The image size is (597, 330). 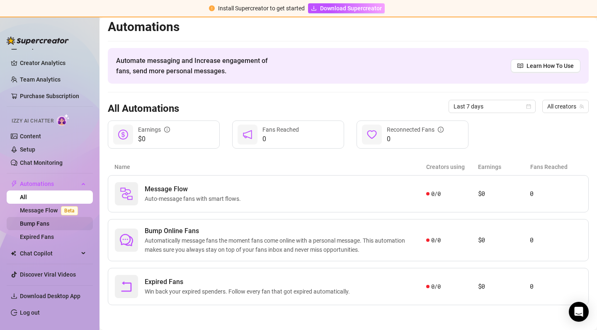 I want to click on h2: Automations, so click(x=348, y=27).